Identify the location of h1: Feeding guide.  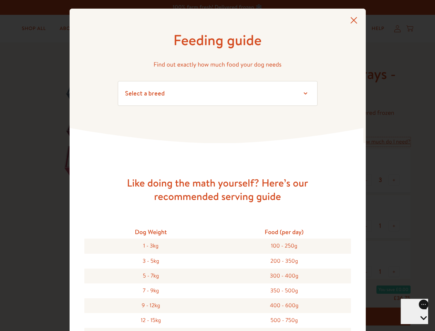
(218, 40).